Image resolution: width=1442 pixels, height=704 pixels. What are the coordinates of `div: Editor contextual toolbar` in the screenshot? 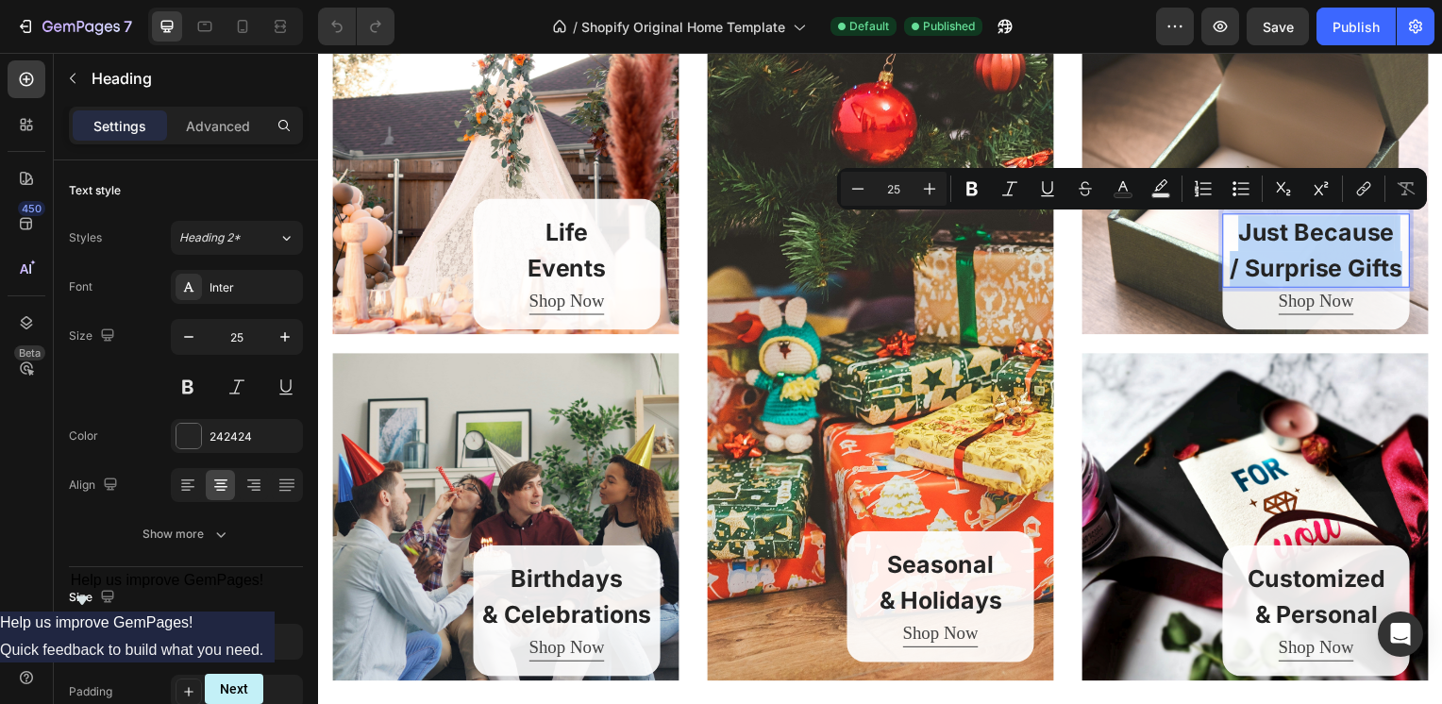 It's located at (1131, 189).